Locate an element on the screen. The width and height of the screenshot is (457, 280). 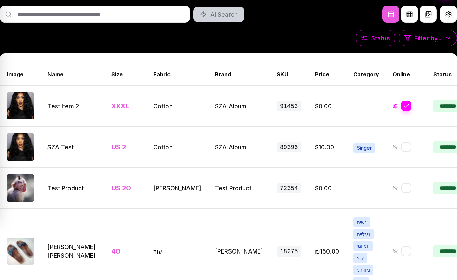
th: SKU is located at coordinates (289, 74).